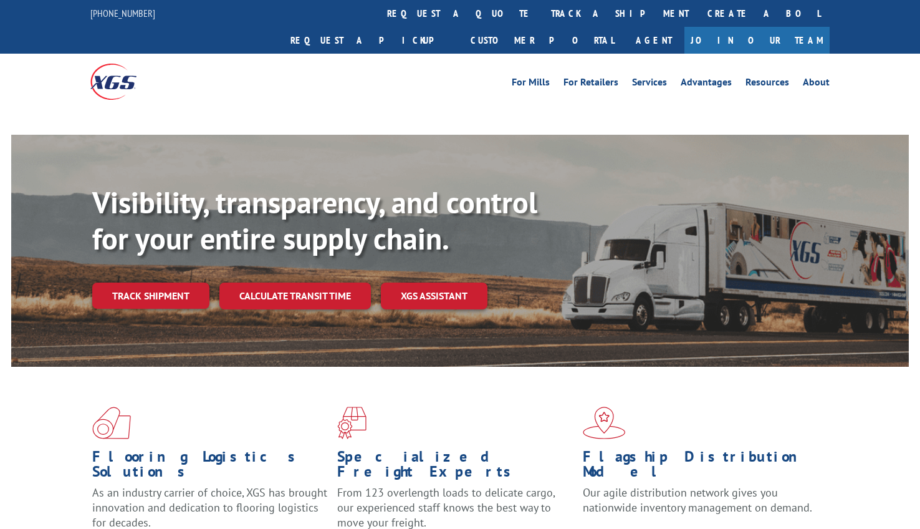  I want to click on a: For Retailers, so click(591, 84).